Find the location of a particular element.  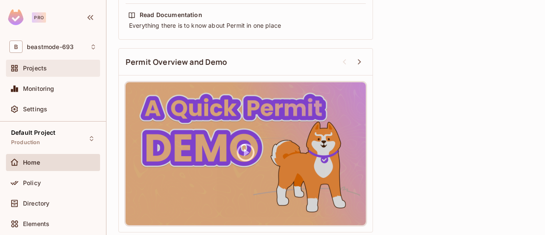

div: Pro is located at coordinates (39, 17).